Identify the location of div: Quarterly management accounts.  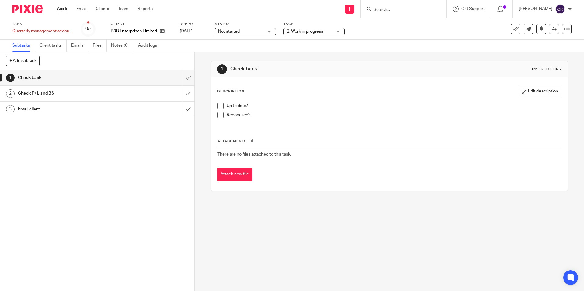
(43, 31).